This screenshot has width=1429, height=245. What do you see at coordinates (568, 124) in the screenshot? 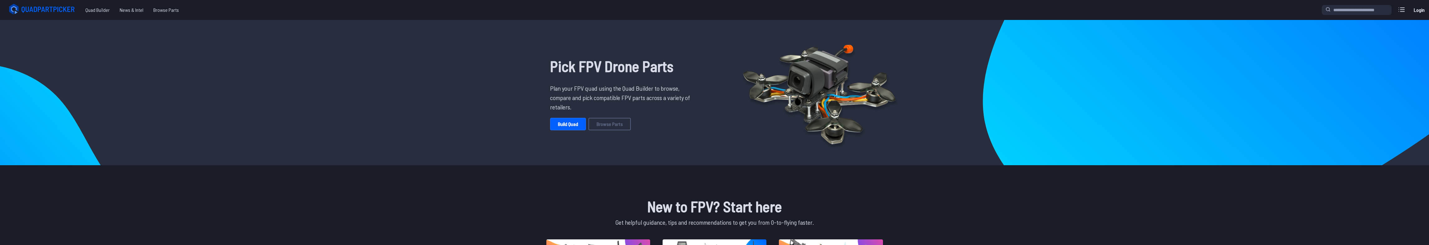
I see `a: Build Quad` at bounding box center [568, 124].